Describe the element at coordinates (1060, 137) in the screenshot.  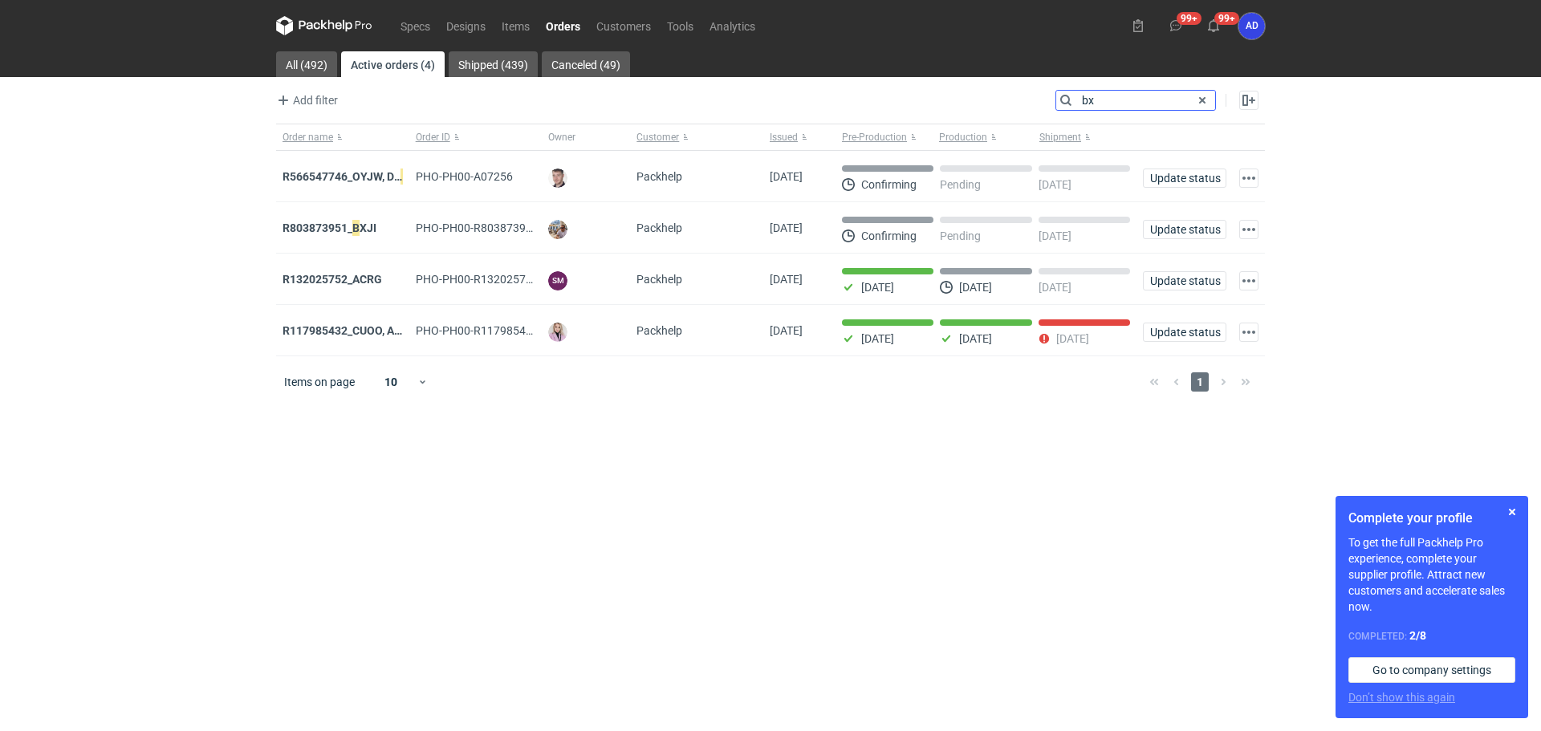
I see `span: Shipment` at that location.